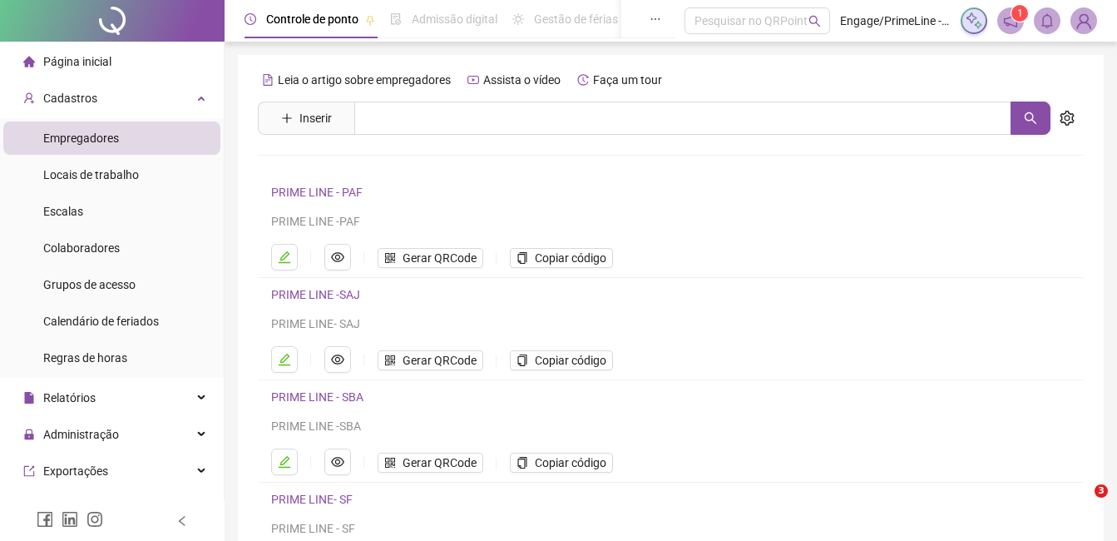  What do you see at coordinates (29, 471) in the screenshot?
I see `span: export` at bounding box center [29, 471].